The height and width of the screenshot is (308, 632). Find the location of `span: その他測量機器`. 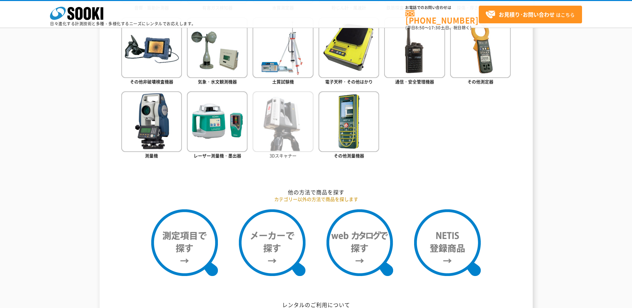

span: その他測量機器 is located at coordinates (349, 155).